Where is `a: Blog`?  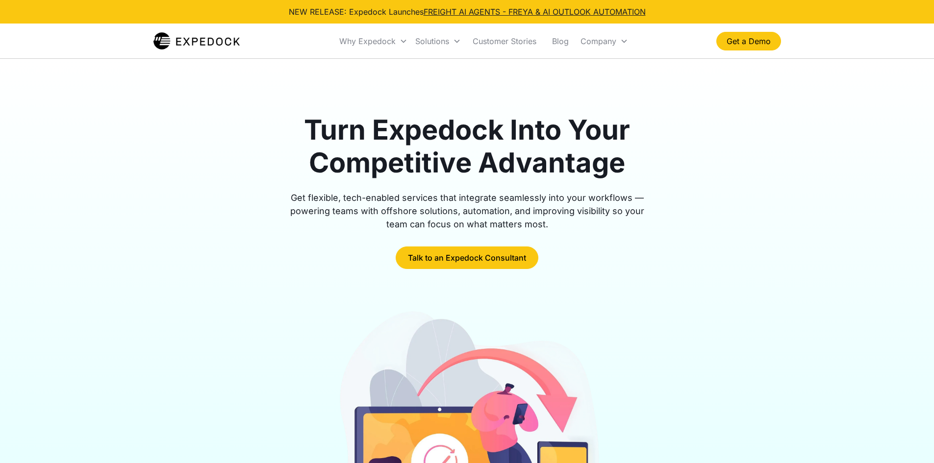 a: Blog is located at coordinates (560, 41).